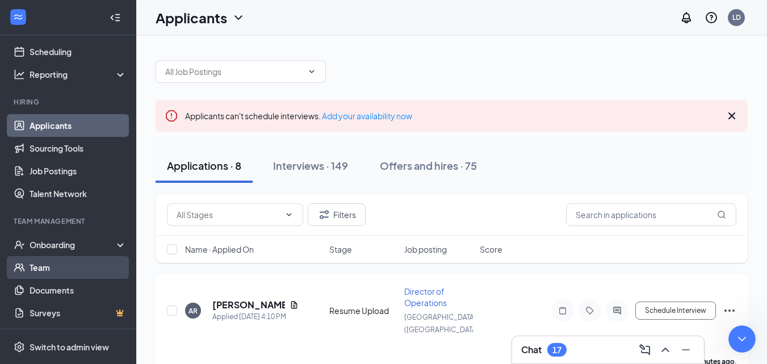 This screenshot has height=364, width=767. I want to click on div: Interviews · 149, so click(310, 165).